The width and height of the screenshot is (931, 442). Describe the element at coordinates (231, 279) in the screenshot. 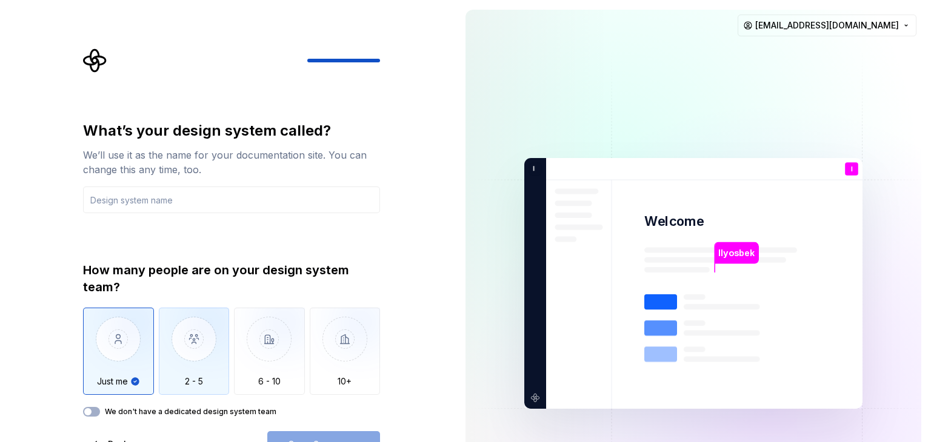

I see `div: How many people are on your design system team?` at that location.